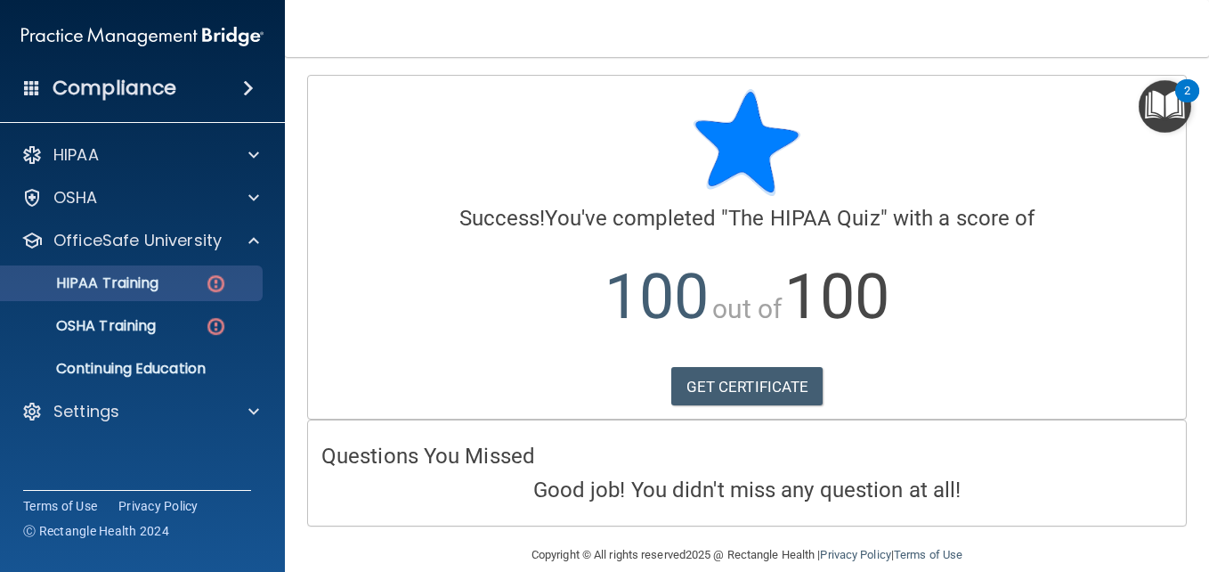 This screenshot has height=572, width=1209. I want to click on button: Open Resource Center, 2 new notifications, so click(1165, 106).